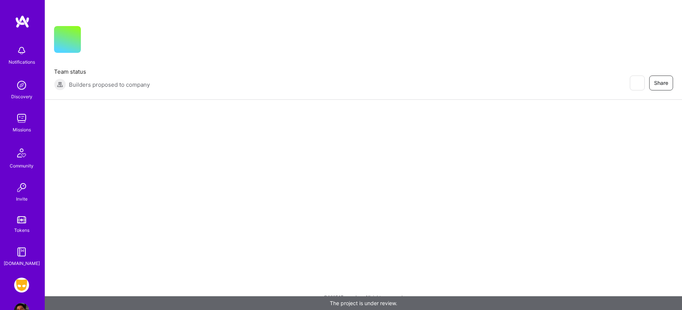  I want to click on i: icon EyeClosed, so click(637, 83).